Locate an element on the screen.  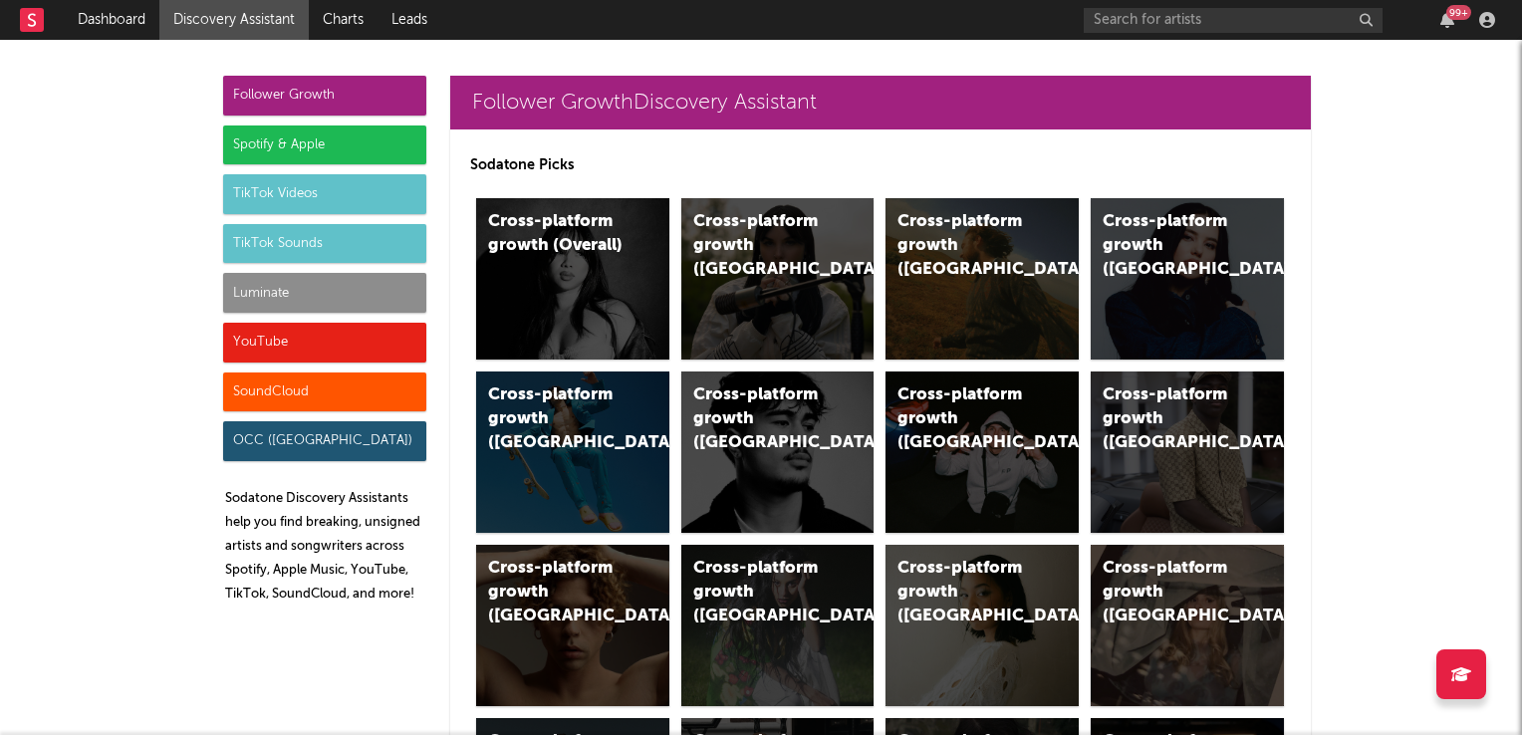
div: Follower Growth is located at coordinates (325, 96).